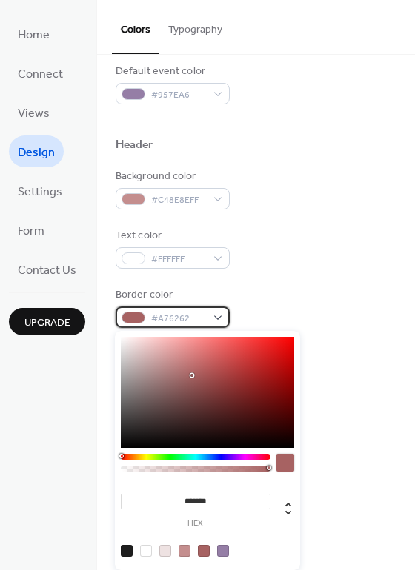 The width and height of the screenshot is (415, 570). What do you see at coordinates (127, 551) in the screenshot?
I see `div: rgb(30, 30, 30)` at bounding box center [127, 551].